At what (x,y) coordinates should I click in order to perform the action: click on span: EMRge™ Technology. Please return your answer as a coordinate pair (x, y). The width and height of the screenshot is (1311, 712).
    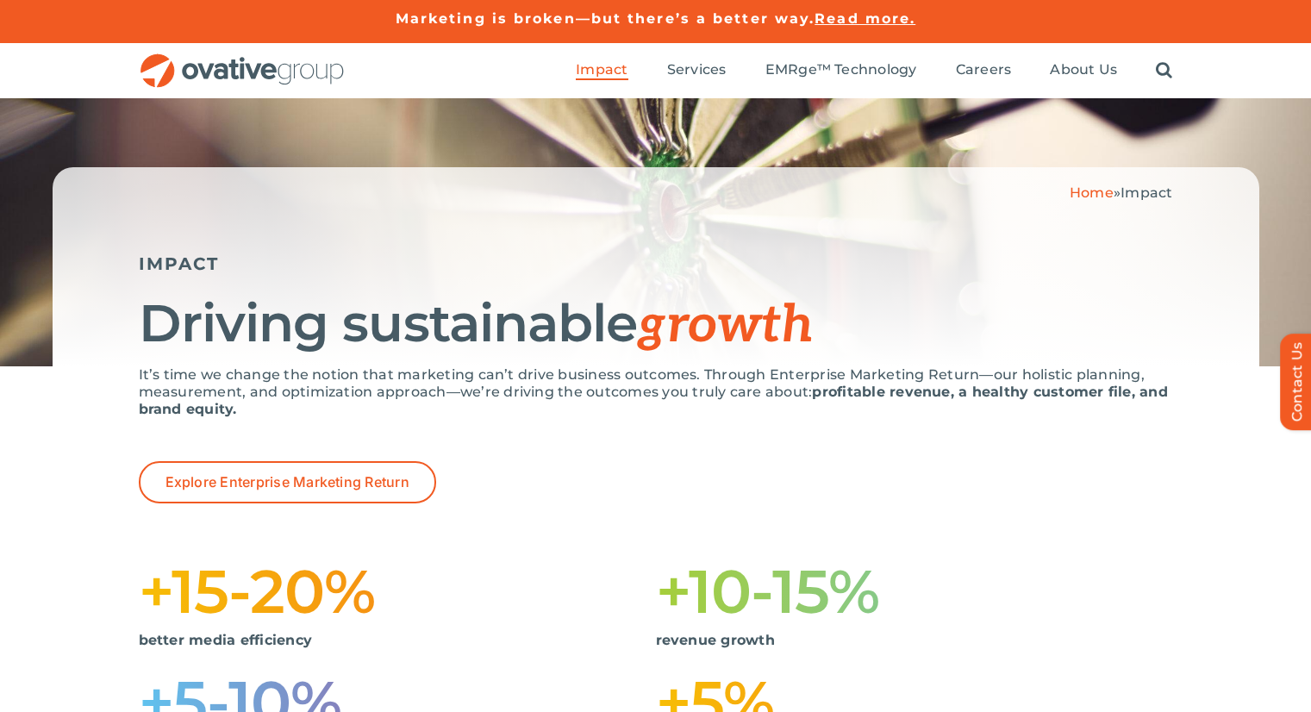
    Looking at the image, I should click on (841, 70).